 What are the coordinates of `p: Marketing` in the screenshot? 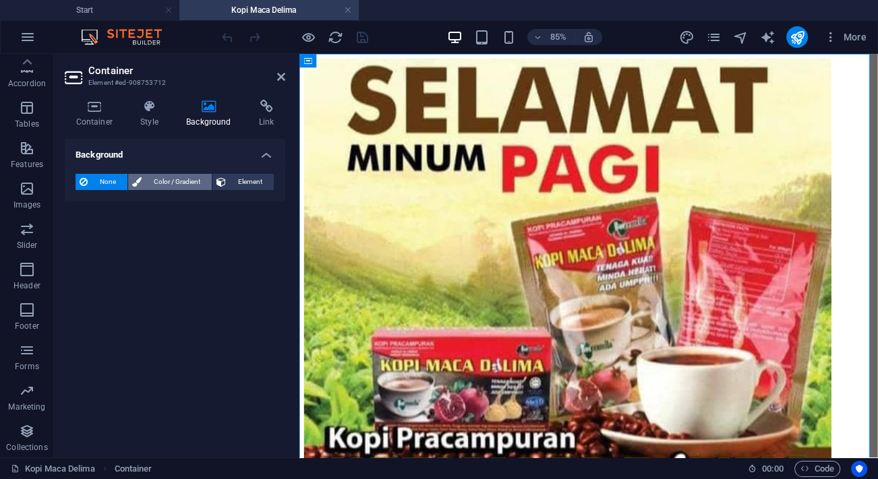 It's located at (26, 407).